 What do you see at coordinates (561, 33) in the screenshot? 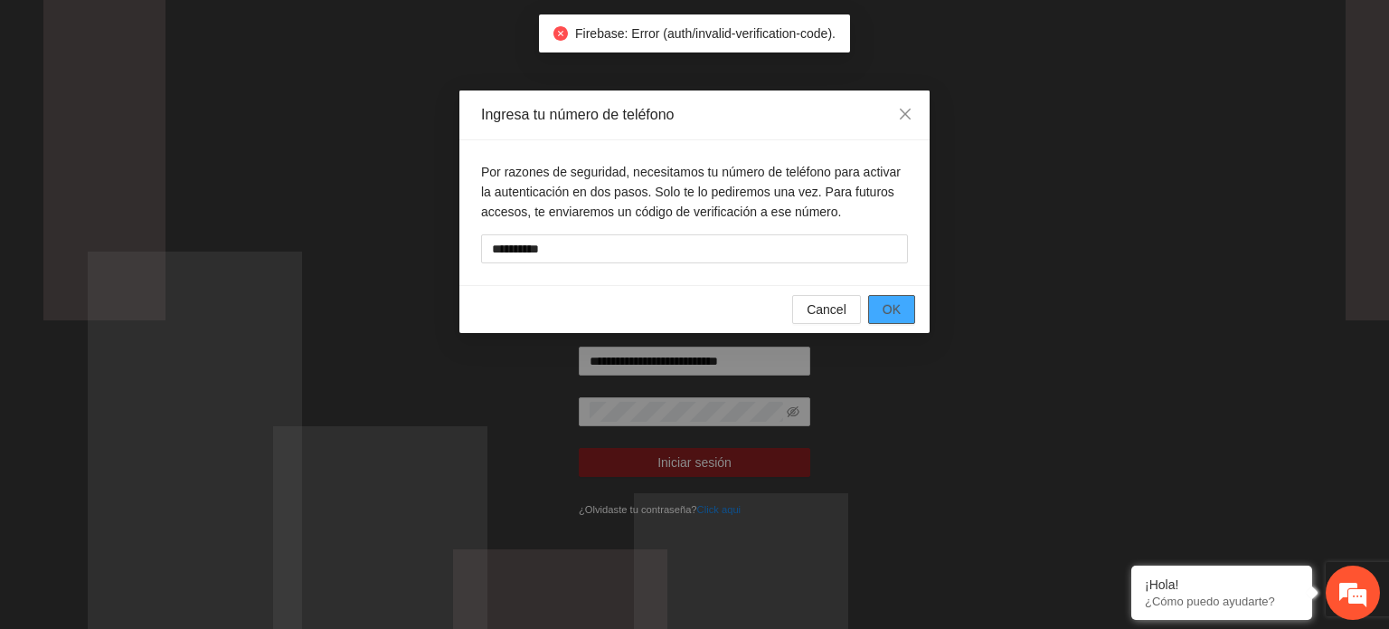
I see `span: close-circle` at bounding box center [561, 33].